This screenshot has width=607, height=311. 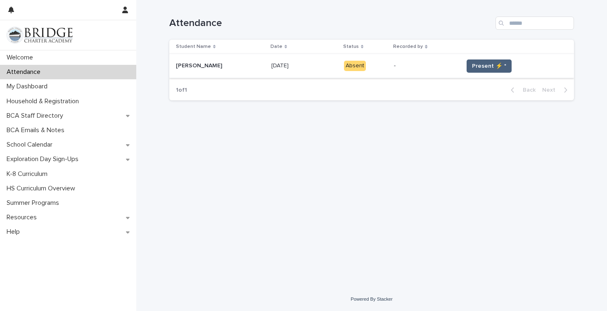 I want to click on p: Welcome, so click(x=21, y=57).